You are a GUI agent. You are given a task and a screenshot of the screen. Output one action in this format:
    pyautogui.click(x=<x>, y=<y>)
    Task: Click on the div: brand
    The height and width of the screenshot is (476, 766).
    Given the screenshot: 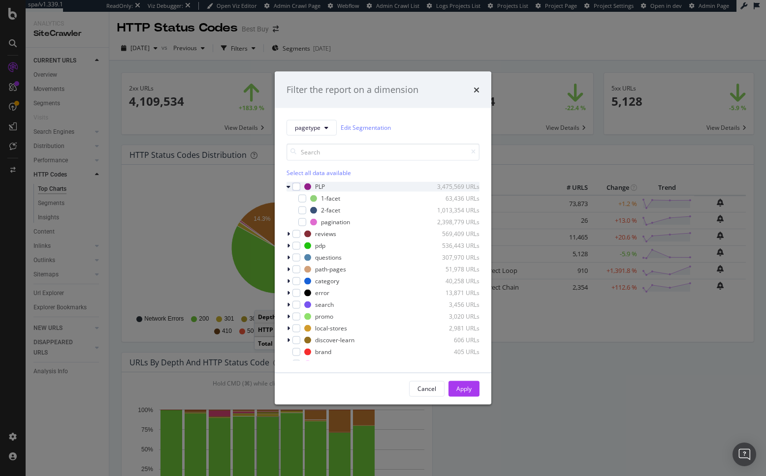 What is the action you would take?
    pyautogui.click(x=323, y=352)
    